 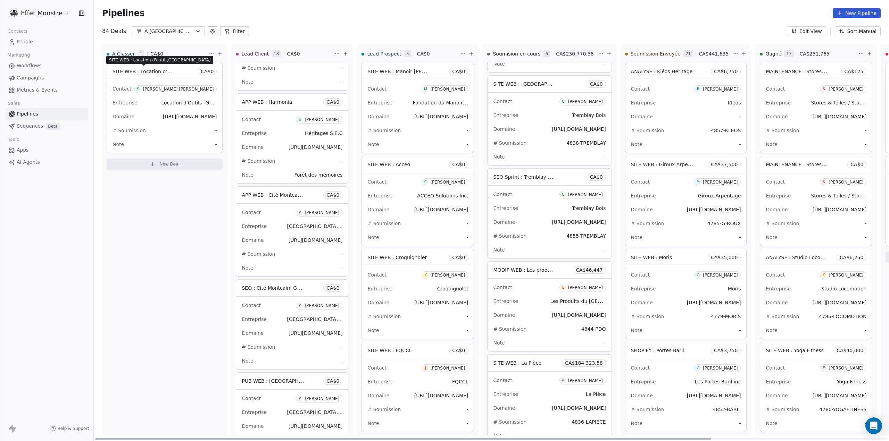 I want to click on div: G, so click(x=698, y=369).